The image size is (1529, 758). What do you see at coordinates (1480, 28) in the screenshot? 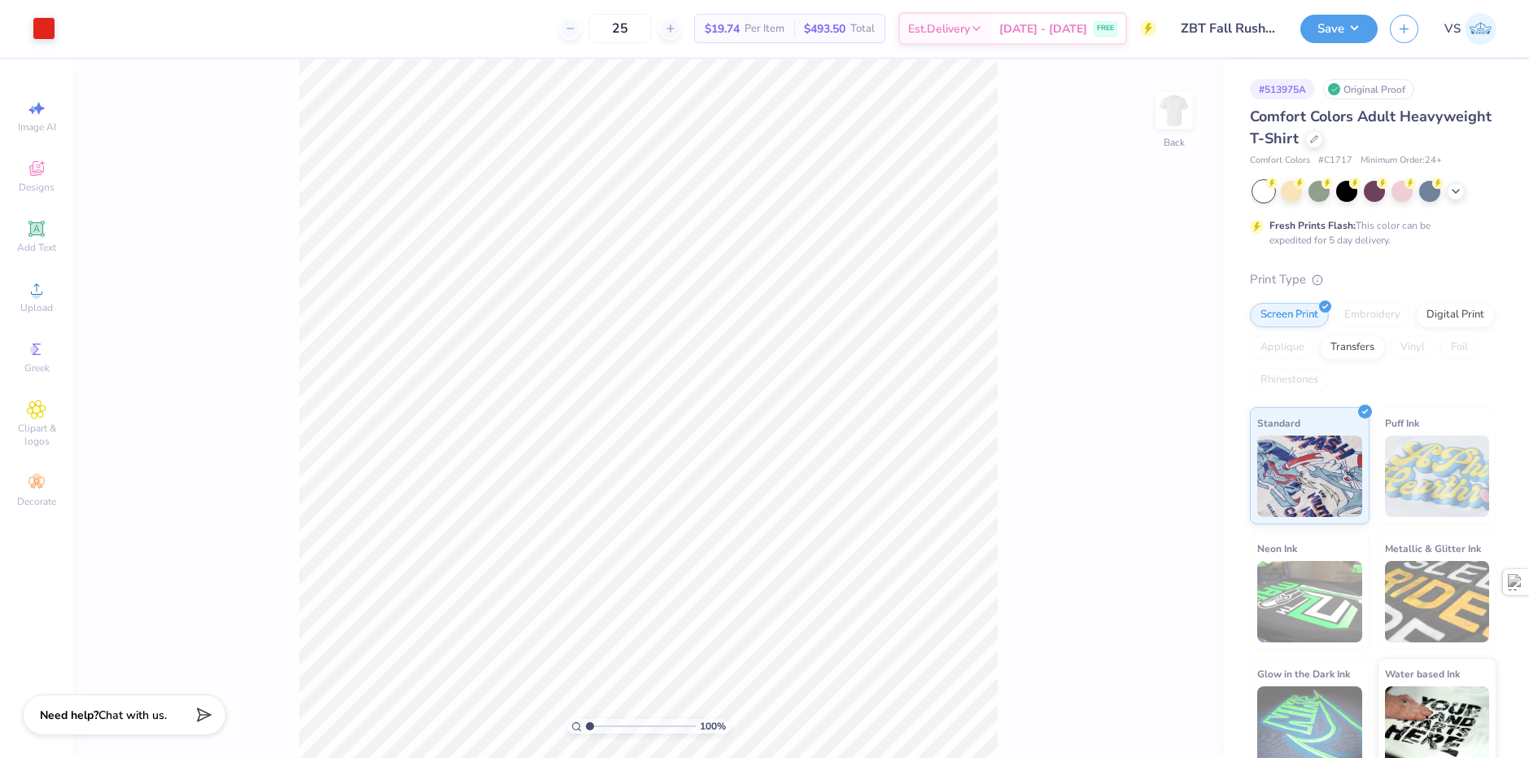
I see `img: Volodymyr Sobko` at bounding box center [1480, 28].